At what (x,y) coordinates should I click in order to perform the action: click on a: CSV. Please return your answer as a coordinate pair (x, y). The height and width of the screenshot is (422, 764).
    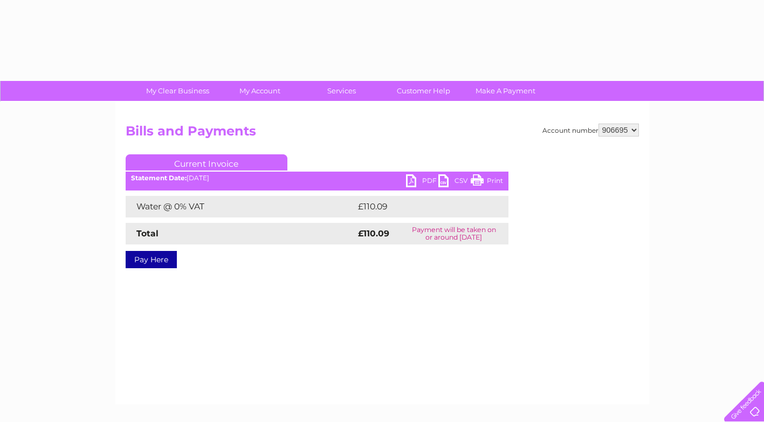
    Looking at the image, I should click on (454, 182).